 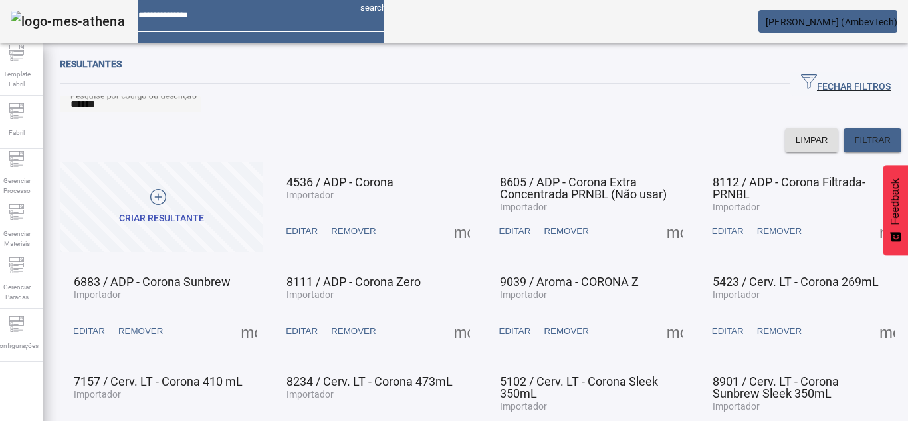 What do you see at coordinates (162, 219) in the screenshot?
I see `div: CRIAR RESULTANTE` at bounding box center [162, 219].